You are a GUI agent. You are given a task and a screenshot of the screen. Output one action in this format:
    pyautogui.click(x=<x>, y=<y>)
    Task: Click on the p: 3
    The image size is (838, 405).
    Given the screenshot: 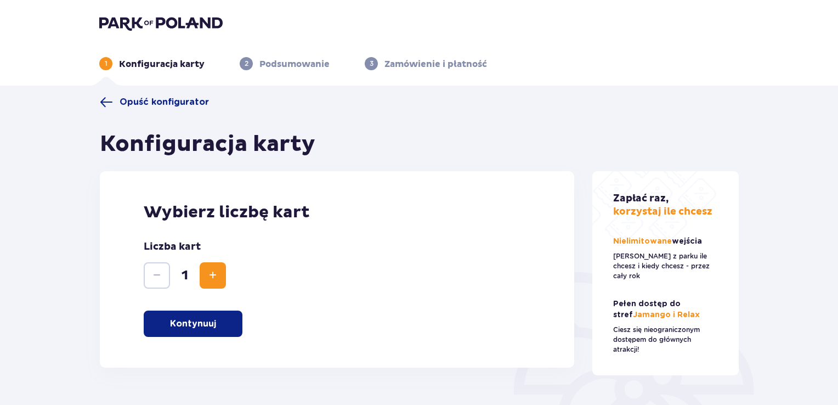 What is the action you would take?
    pyautogui.click(x=371, y=64)
    